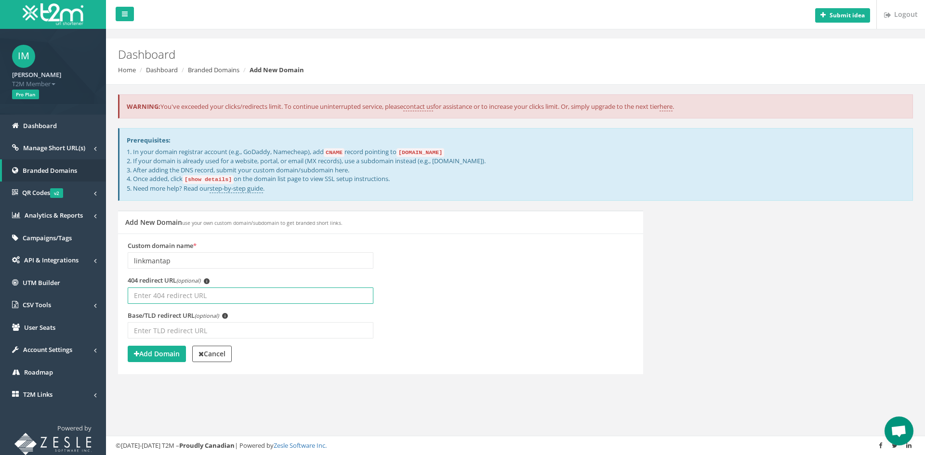  Describe the element at coordinates (37, 305) in the screenshot. I see `span: CSV Tools` at that location.